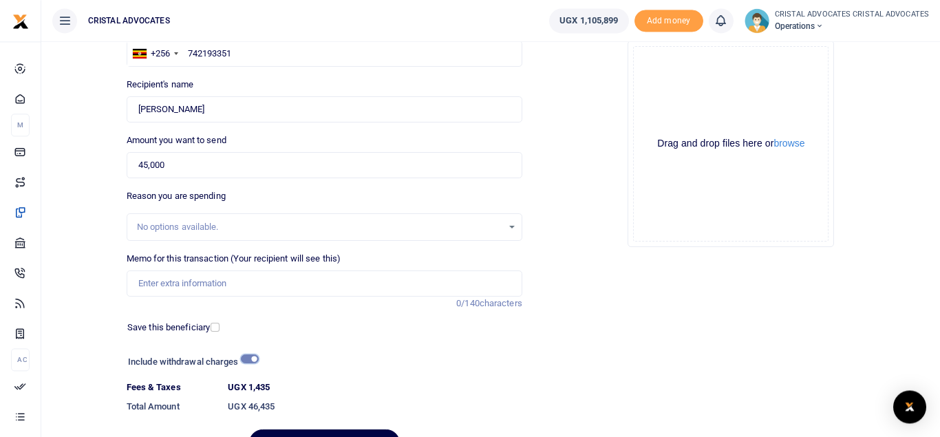  Describe the element at coordinates (176, 196) in the screenshot. I see `label: Reason you are spending` at that location.